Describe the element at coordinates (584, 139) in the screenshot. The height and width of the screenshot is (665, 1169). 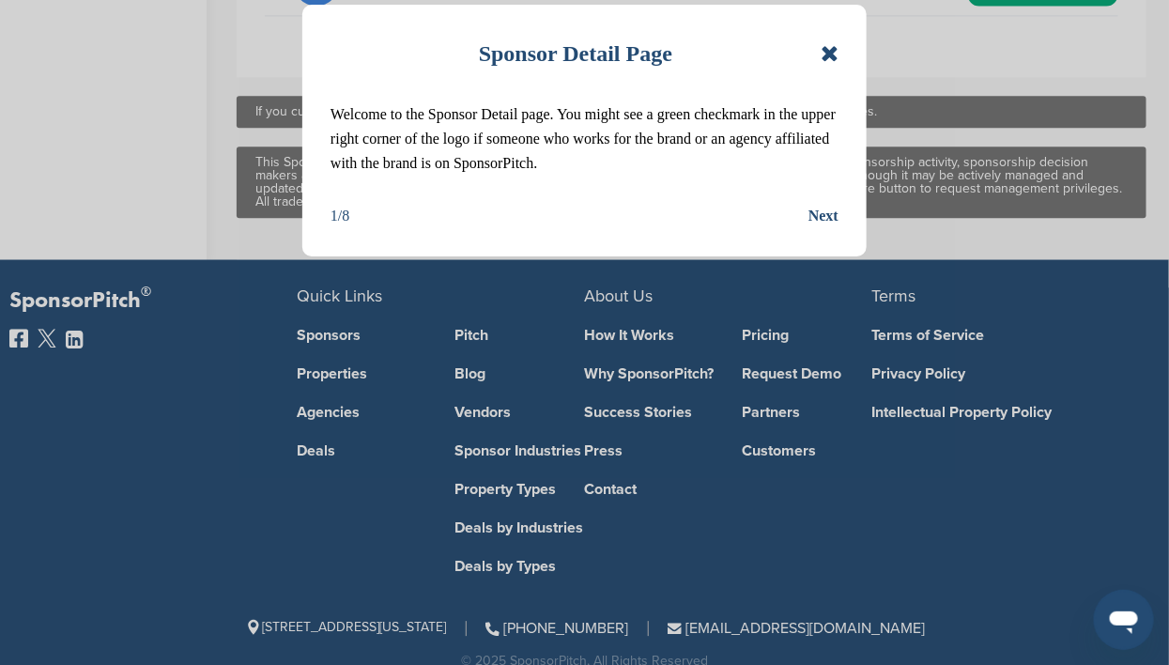
I see `p: Welcome to the Sponsor Detail page. You might see a green checkmark in the upper right corner of ...` at that location.